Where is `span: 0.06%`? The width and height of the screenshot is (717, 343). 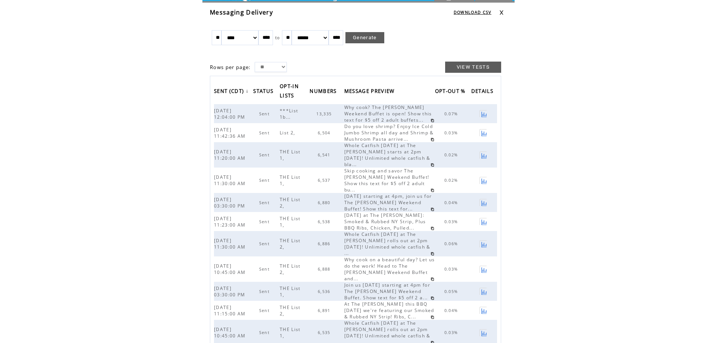
span: 0.06% is located at coordinates (452, 244).